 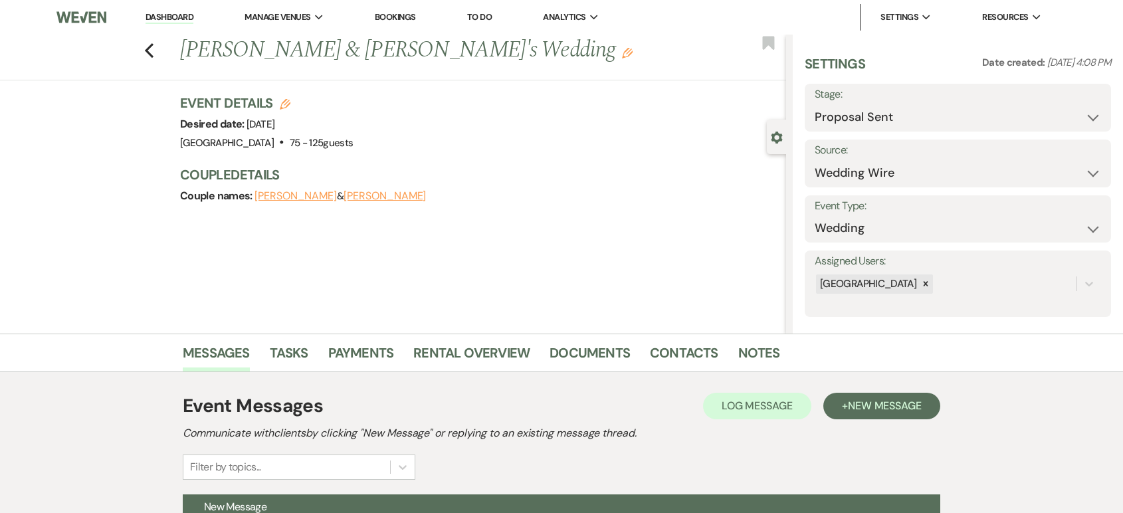 I want to click on label: Source:, so click(x=958, y=150).